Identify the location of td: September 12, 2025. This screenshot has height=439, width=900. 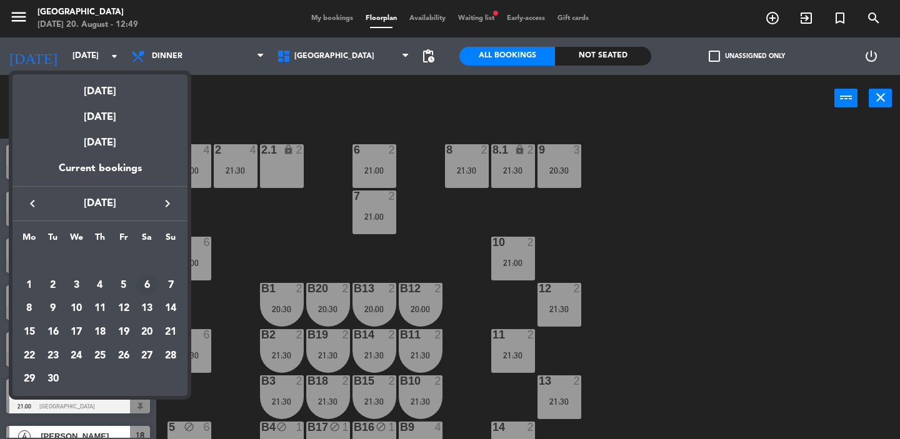
(124, 309).